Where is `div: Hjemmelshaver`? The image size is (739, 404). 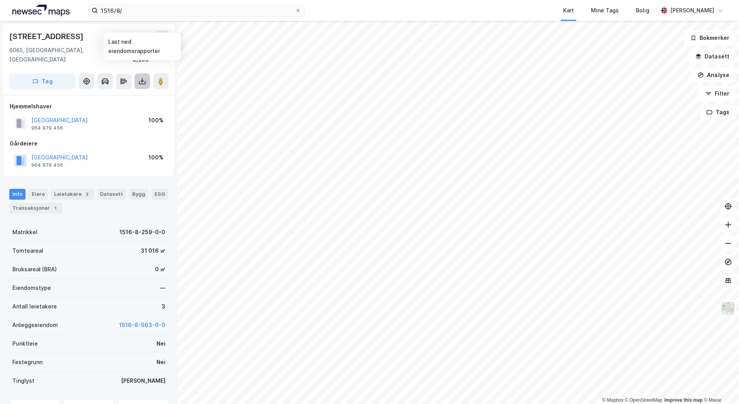
div: Hjemmelshaver is located at coordinates (89, 106).